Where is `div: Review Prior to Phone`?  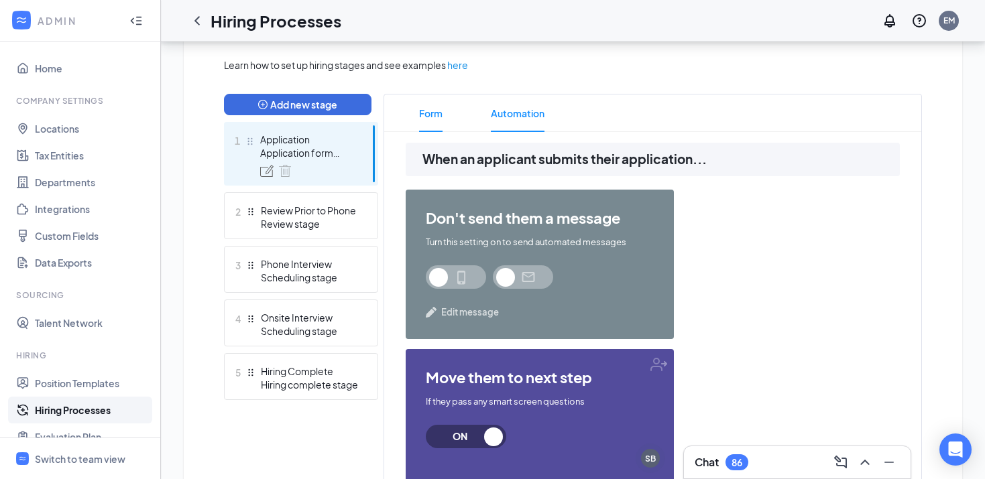
div: Review Prior to Phone is located at coordinates (310, 210).